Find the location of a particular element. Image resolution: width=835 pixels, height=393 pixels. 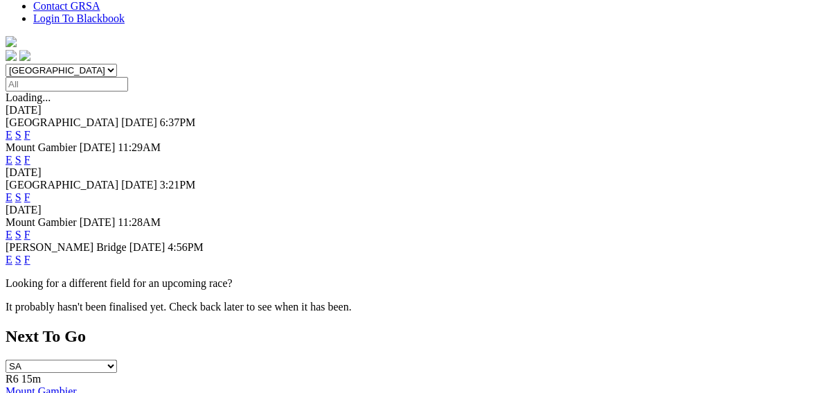

p: Looking for a different field for an upcoming race? is located at coordinates (418, 283).